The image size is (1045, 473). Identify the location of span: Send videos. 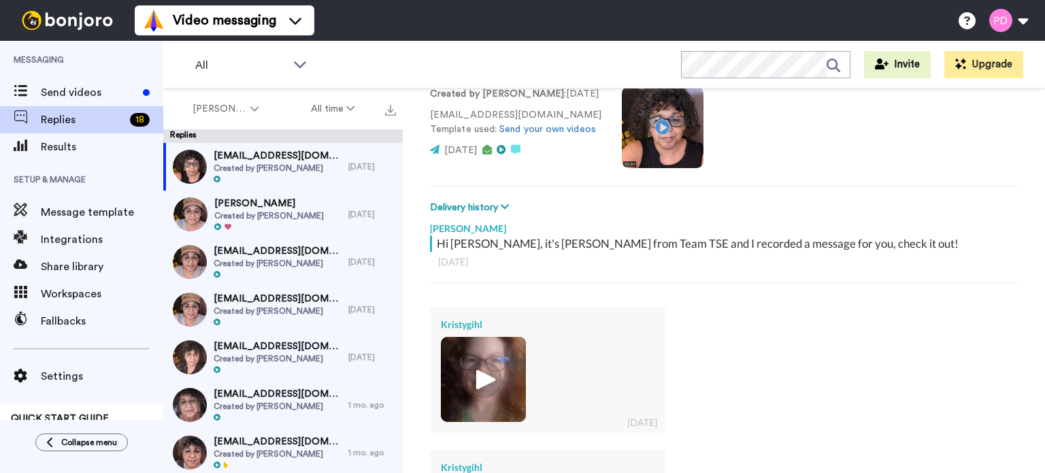
(89, 93).